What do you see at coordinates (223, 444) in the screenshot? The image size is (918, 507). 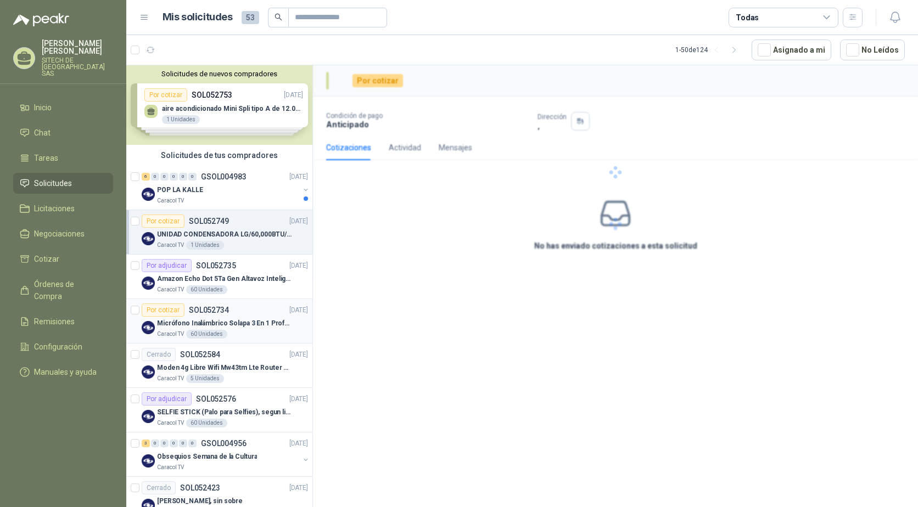 I see `p: GSOL004956` at bounding box center [223, 444].